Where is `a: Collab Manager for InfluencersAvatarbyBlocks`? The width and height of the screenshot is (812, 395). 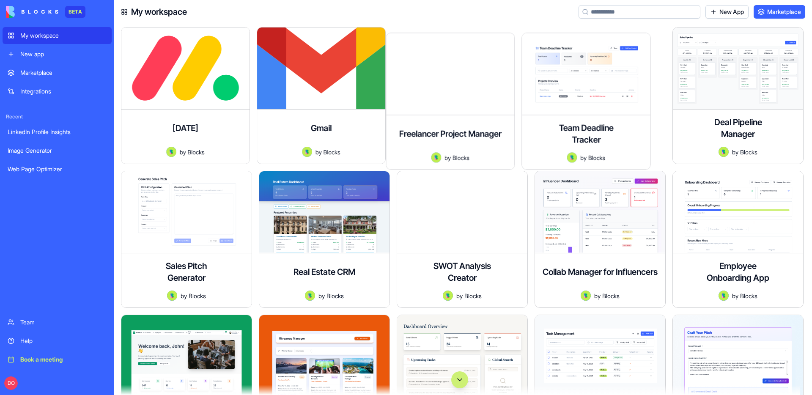
a: Collab Manager for InfluencersAvatarbyBlocks is located at coordinates (600, 239).